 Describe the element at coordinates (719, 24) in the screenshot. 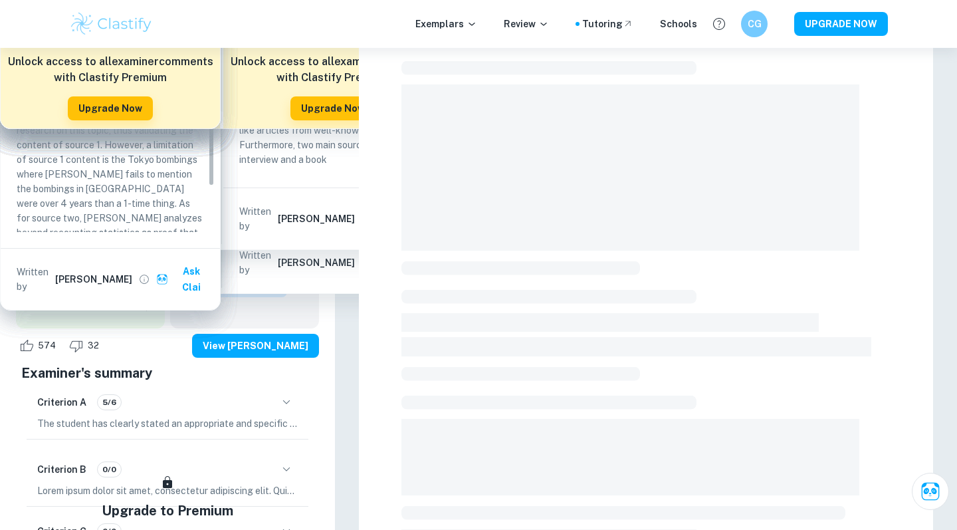

I see `button: Help and Feedback` at that location.